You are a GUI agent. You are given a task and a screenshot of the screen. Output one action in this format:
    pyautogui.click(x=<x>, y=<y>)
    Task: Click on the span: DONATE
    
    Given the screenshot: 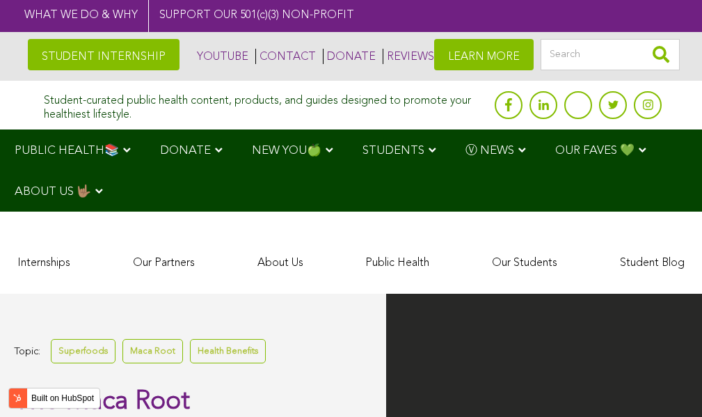 What is the action you would take?
    pyautogui.click(x=185, y=150)
    